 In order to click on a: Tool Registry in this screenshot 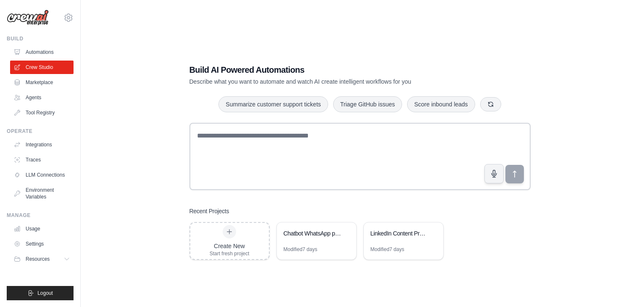, I will do `click(42, 113)`.